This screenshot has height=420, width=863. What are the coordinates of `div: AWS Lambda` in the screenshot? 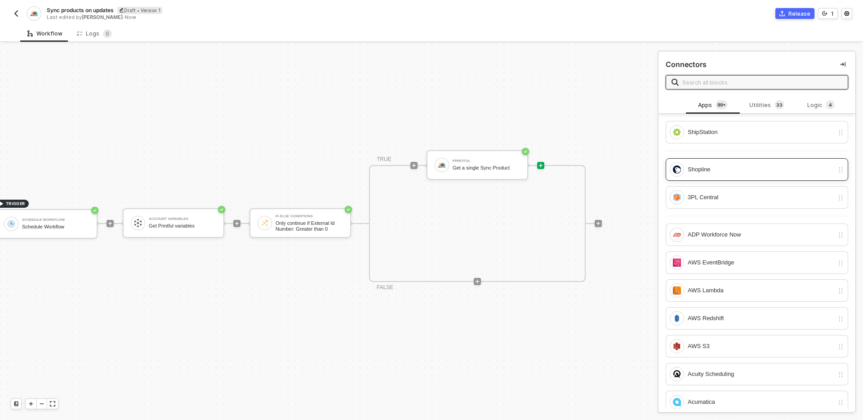 It's located at (760, 290).